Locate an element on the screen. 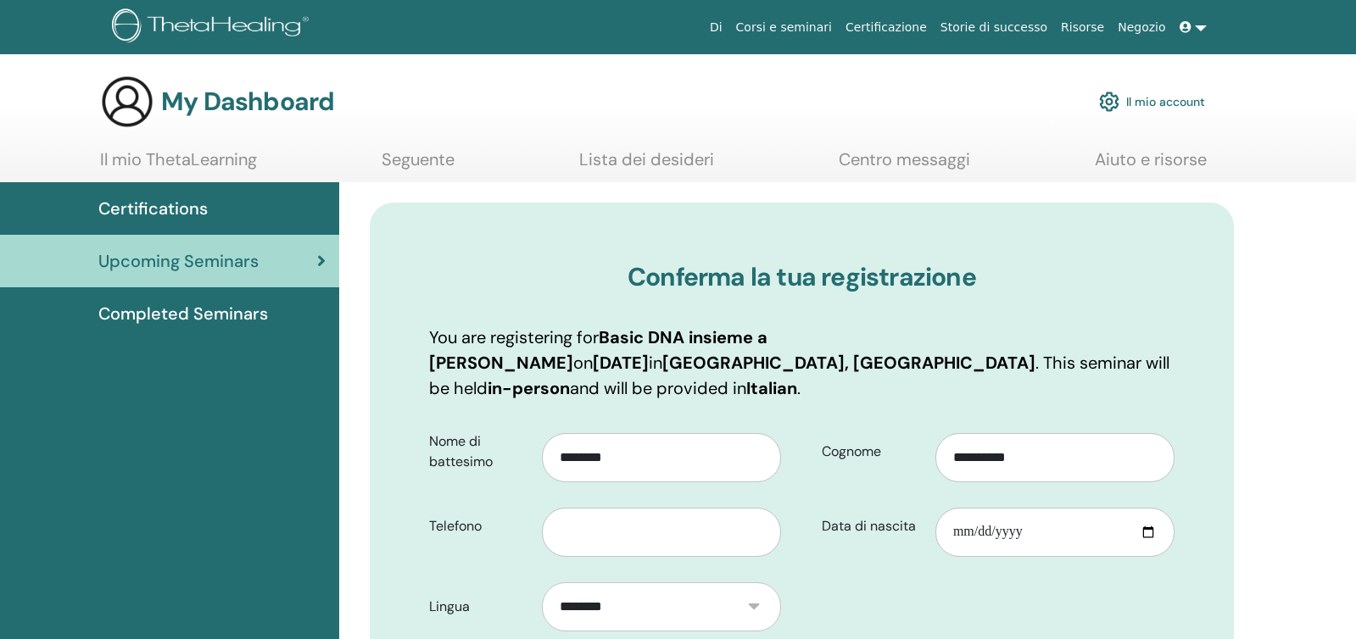 This screenshot has height=639, width=1356. a: Seguente is located at coordinates (418, 165).